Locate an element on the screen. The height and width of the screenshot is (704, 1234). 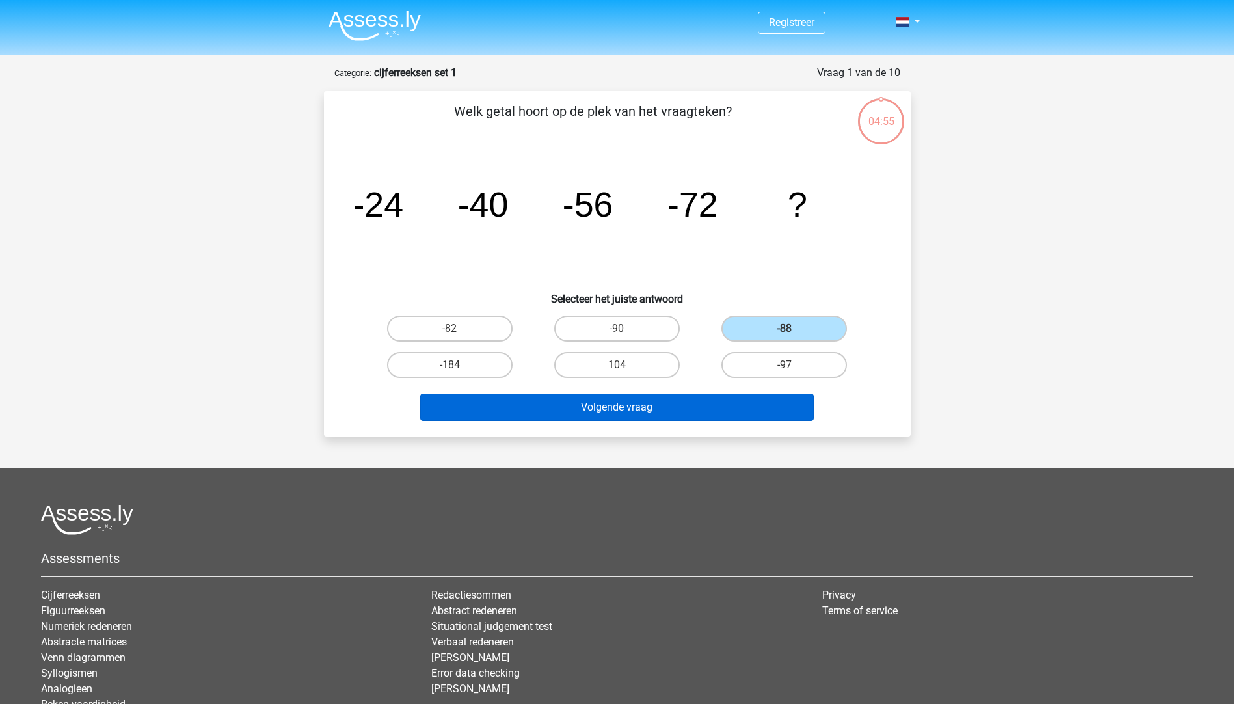
button: Volgende vraag is located at coordinates (617, 407).